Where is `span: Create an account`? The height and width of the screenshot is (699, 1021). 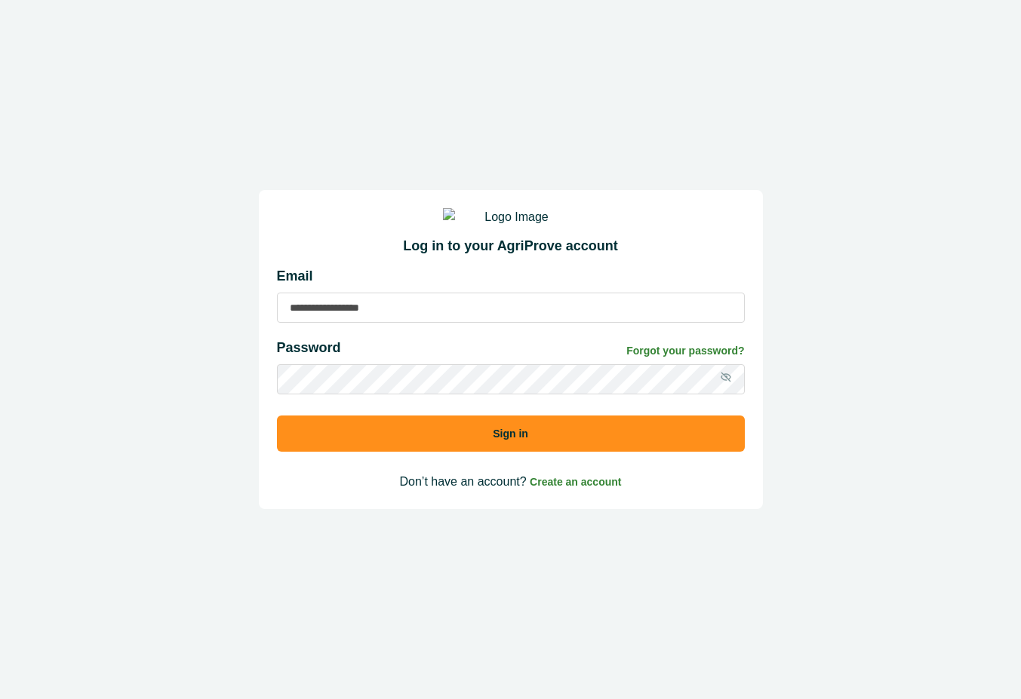 span: Create an account is located at coordinates (575, 482).